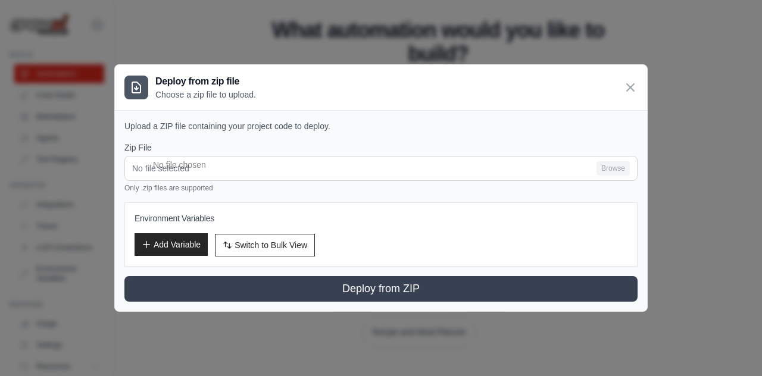 The width and height of the screenshot is (762, 376). What do you see at coordinates (205, 82) in the screenshot?
I see `h3: Deploy from zip file` at bounding box center [205, 82].